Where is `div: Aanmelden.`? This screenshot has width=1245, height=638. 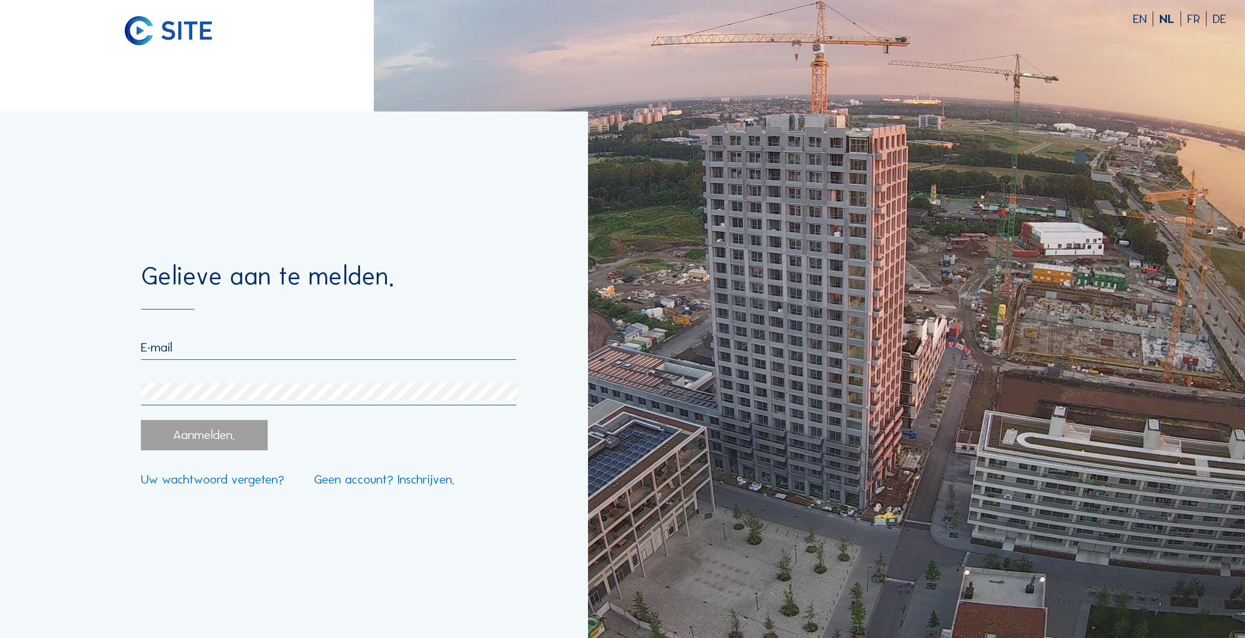 div: Aanmelden. is located at coordinates (204, 435).